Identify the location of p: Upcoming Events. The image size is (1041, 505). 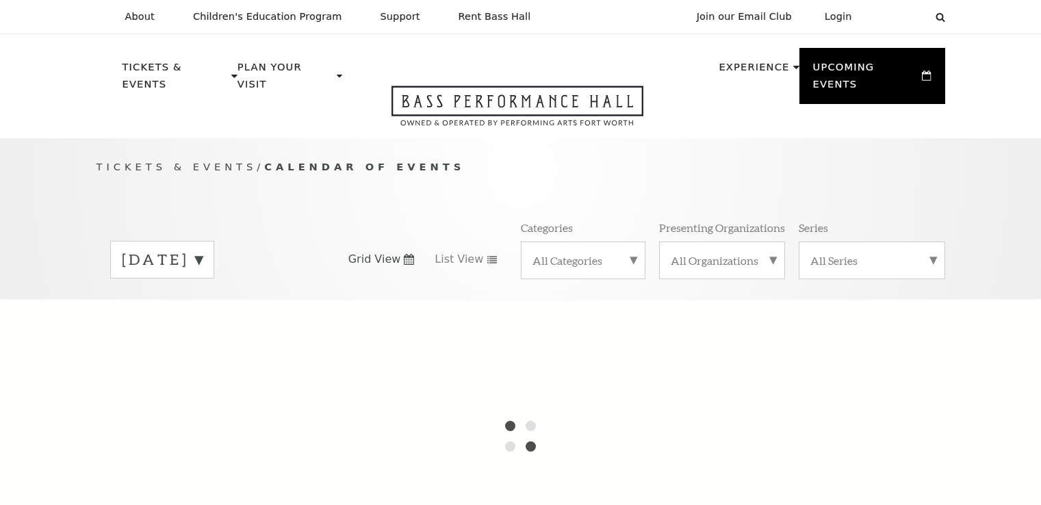
(866, 79).